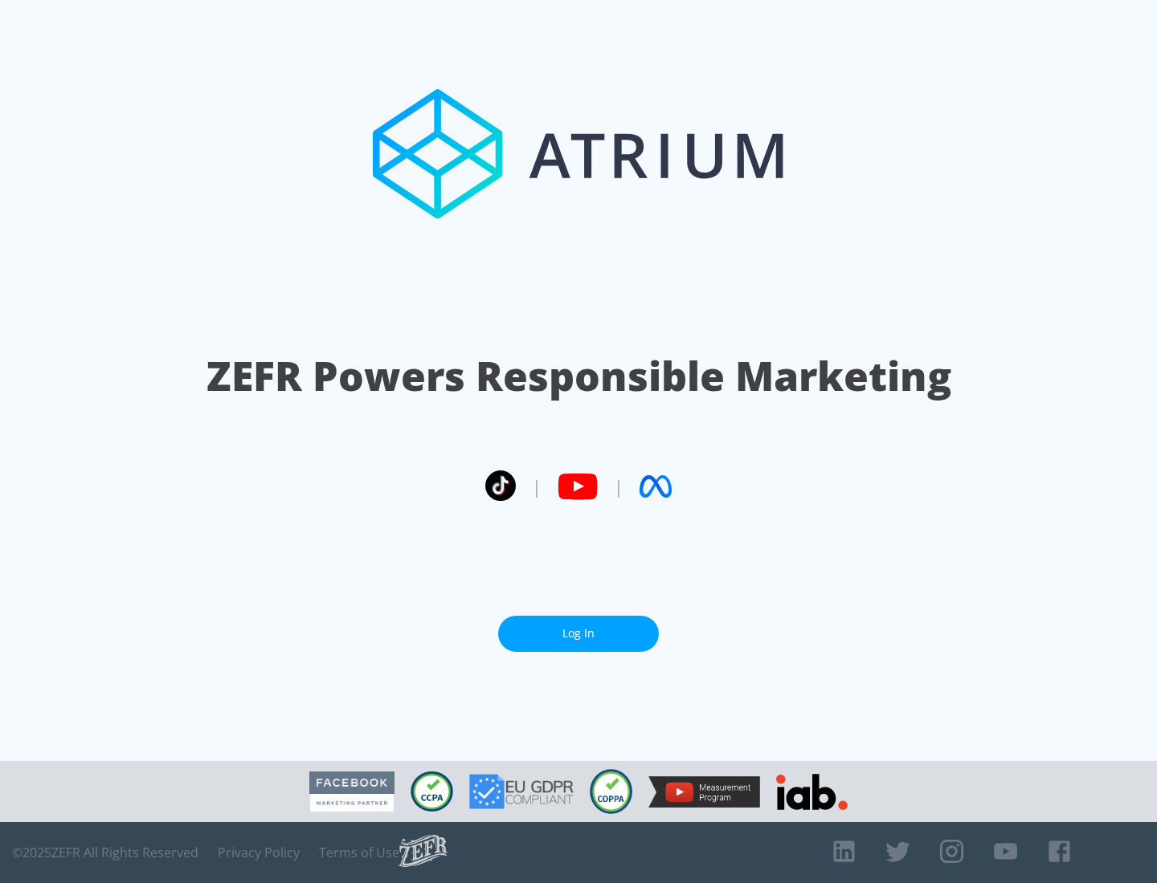 Image resolution: width=1157 pixels, height=883 pixels. What do you see at coordinates (610, 792) in the screenshot?
I see `img: COPPA Compliant` at bounding box center [610, 792].